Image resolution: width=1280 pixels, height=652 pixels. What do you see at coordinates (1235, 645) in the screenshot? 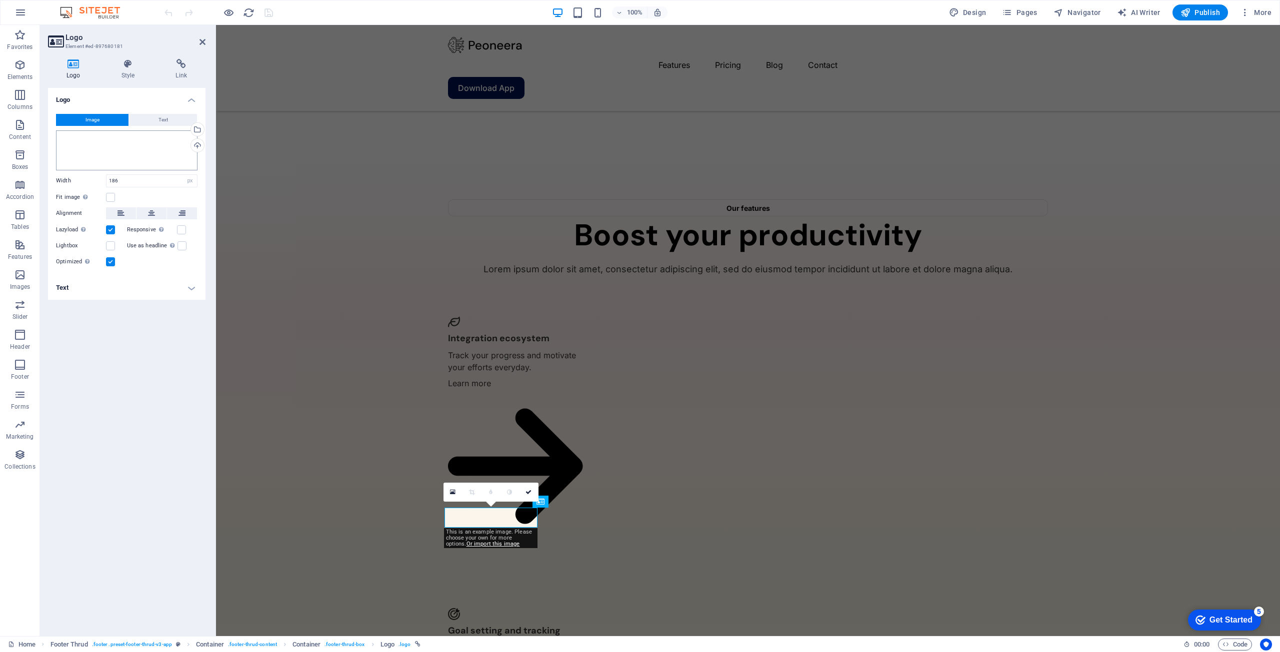
I see `span: Code` at bounding box center [1235, 645].